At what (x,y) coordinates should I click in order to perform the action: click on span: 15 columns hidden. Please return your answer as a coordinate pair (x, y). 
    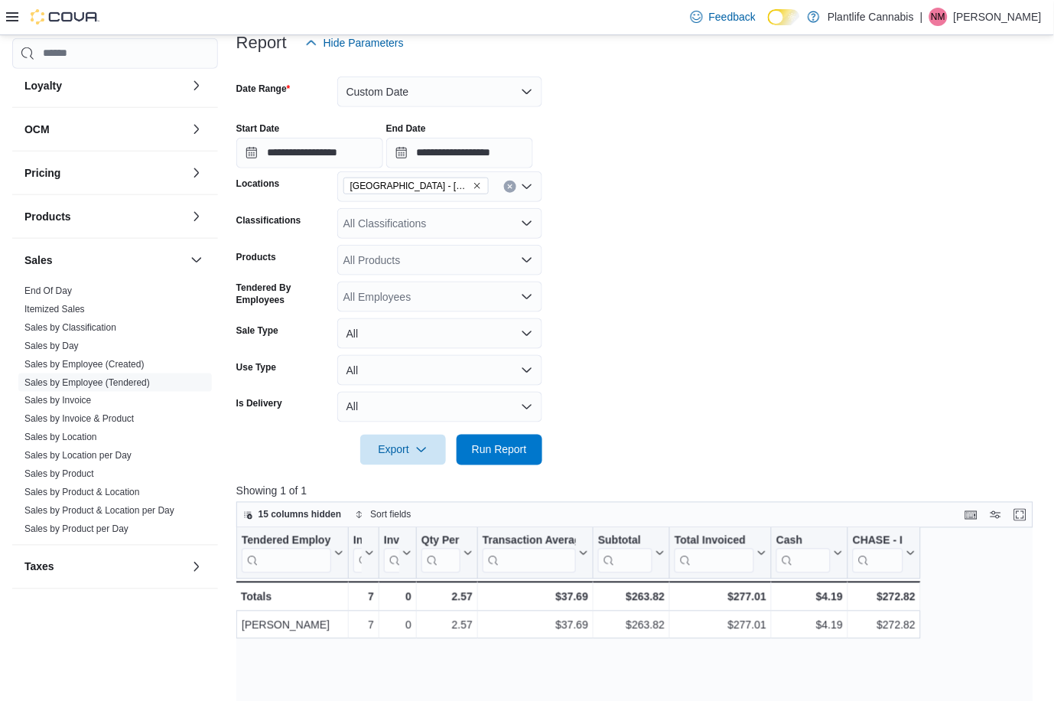
    Looking at the image, I should click on (300, 515).